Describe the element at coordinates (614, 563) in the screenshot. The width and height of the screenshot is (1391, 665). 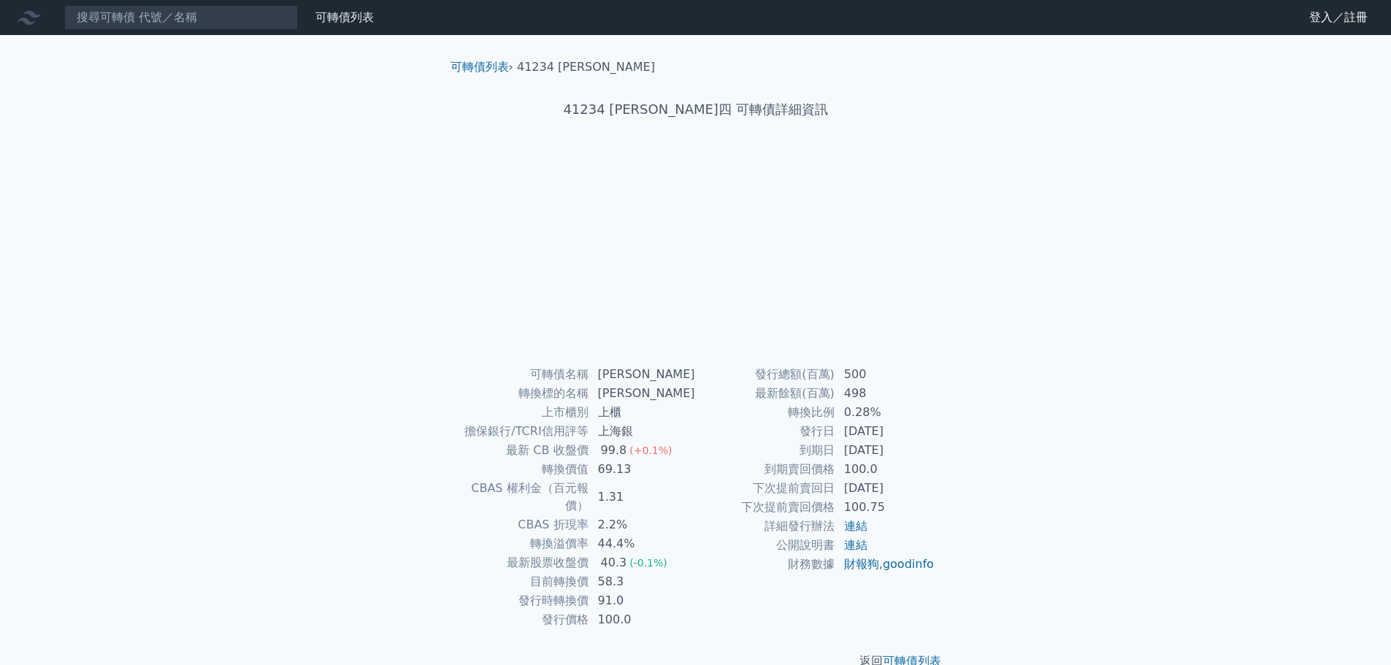
I see `div: 40.3` at that location.